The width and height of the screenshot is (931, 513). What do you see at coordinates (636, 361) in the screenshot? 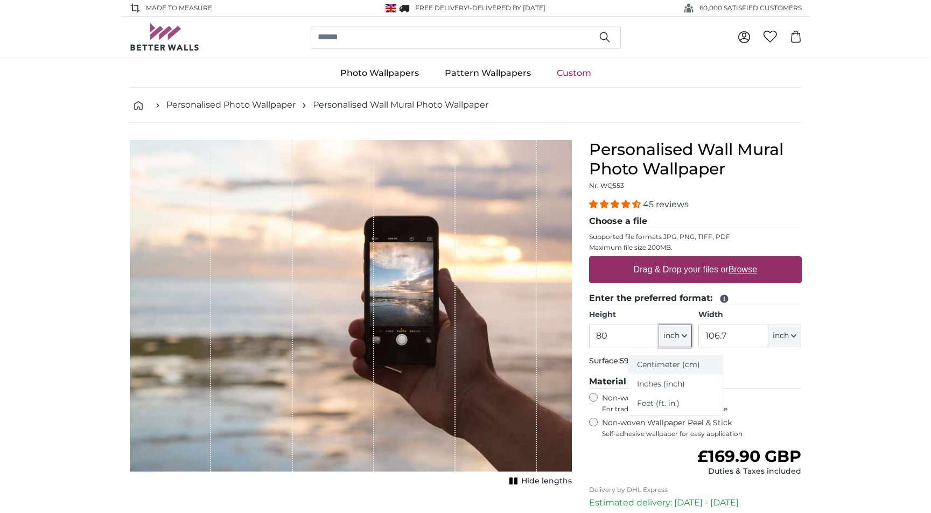
I see `span: 59.3sq ft` at bounding box center [636, 361].